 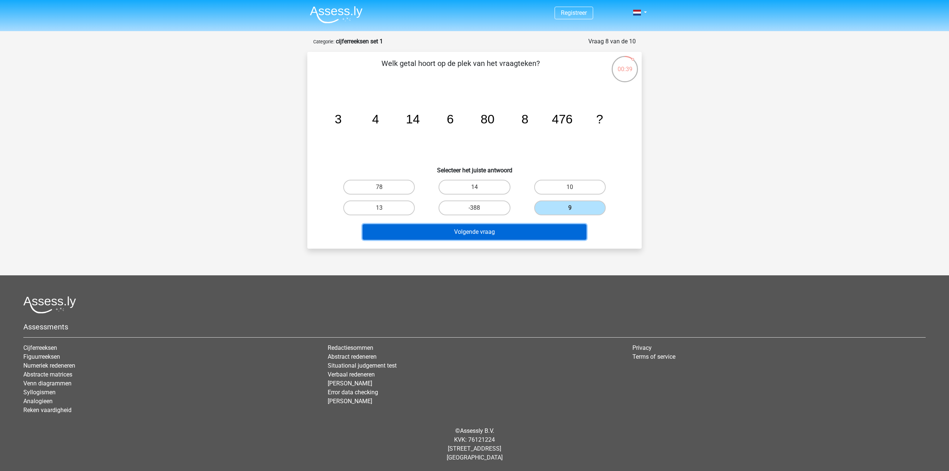 What do you see at coordinates (359, 41) in the screenshot?
I see `strong: cijferreeksen set 1` at bounding box center [359, 41].